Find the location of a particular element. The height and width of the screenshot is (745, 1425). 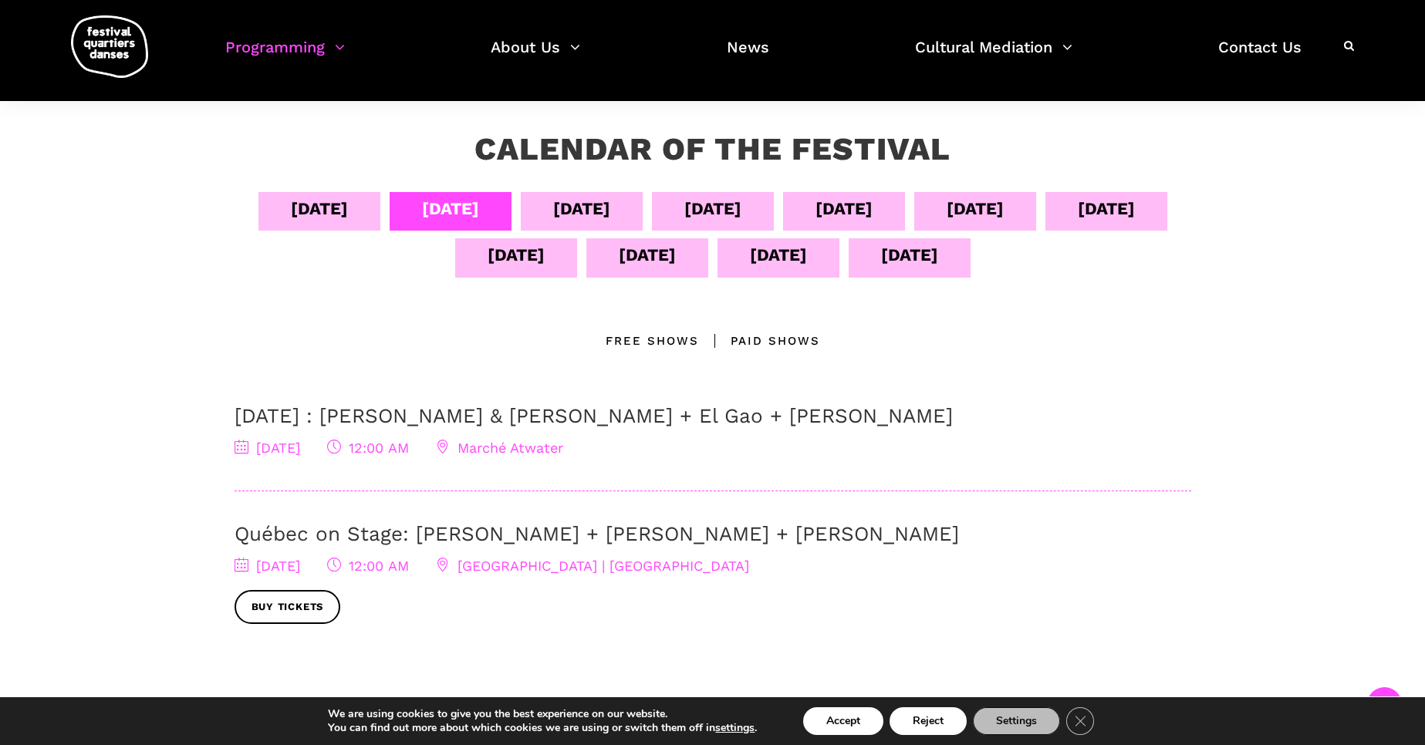

a: Cultural Mediation is located at coordinates (994, 56).